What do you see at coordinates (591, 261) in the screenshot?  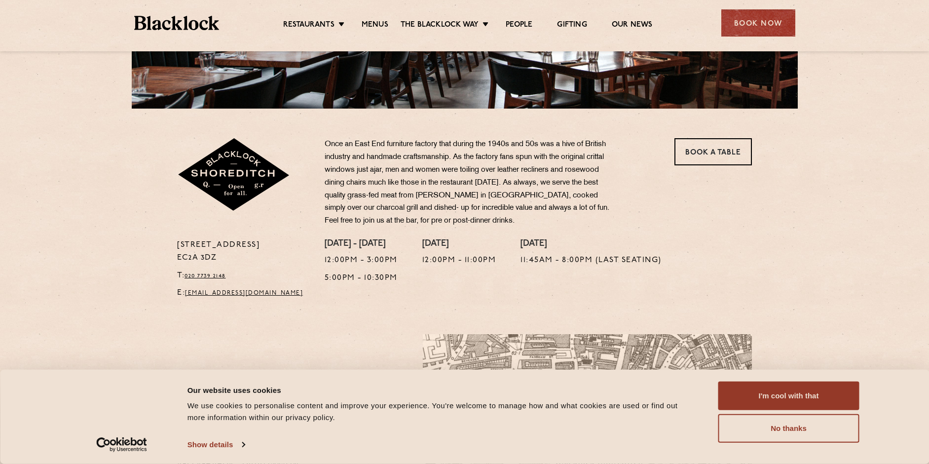 I see `p: 11:45am - 8:00pm (Last seating)` at bounding box center [591, 261].